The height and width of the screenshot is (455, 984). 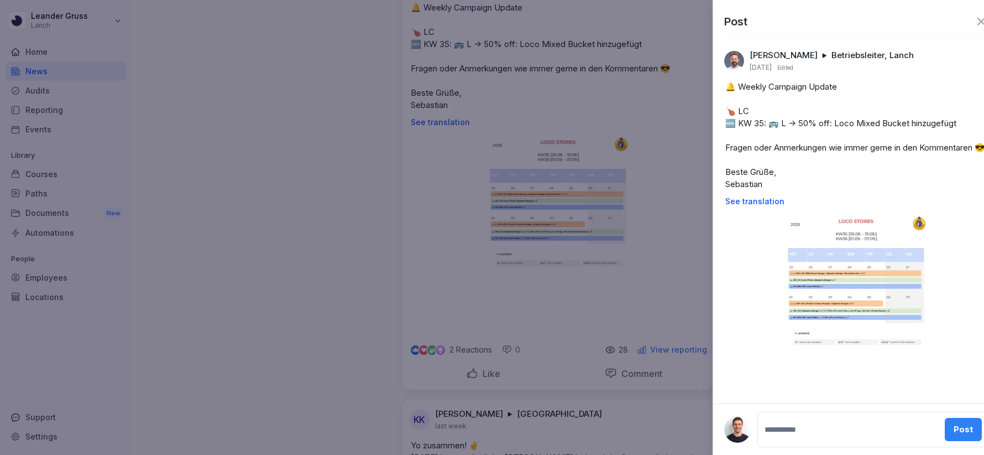 I want to click on p: Betriebsleiter, Lanch, so click(x=873, y=55).